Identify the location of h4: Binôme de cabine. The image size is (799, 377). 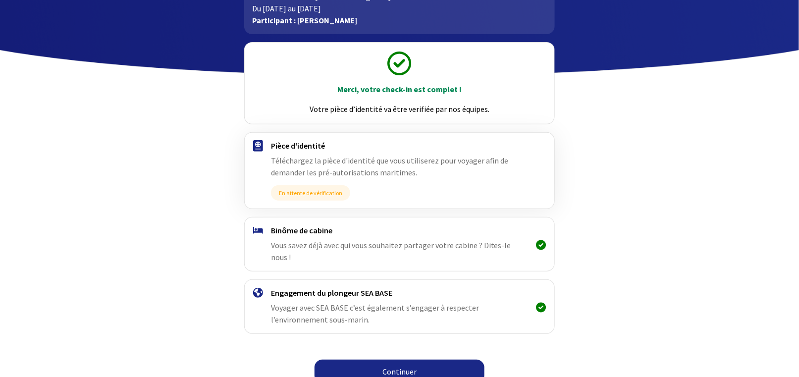
(399, 230).